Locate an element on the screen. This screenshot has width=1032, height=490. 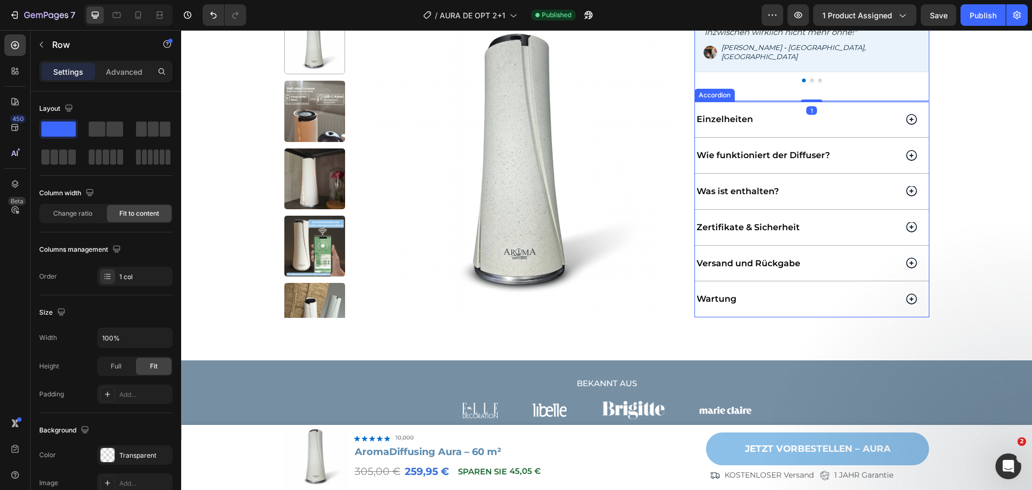
span: 2 is located at coordinates (1022, 441).